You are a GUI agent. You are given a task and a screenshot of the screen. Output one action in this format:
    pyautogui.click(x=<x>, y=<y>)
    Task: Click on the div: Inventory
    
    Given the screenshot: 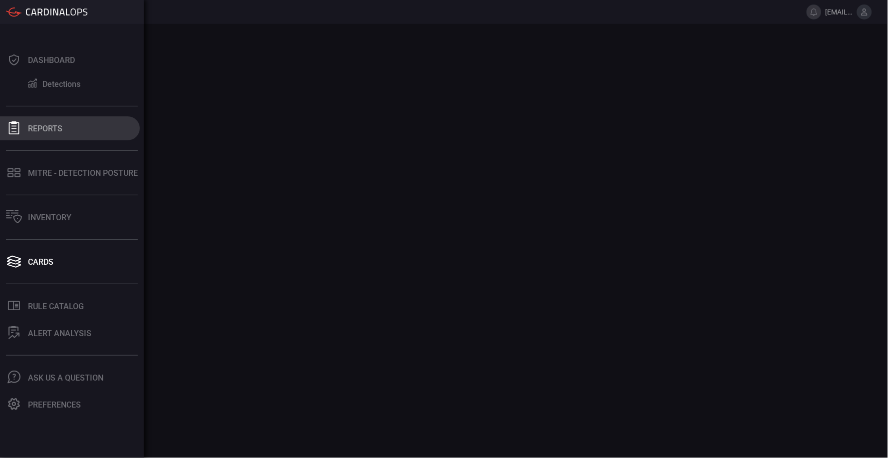 What is the action you would take?
    pyautogui.click(x=49, y=217)
    